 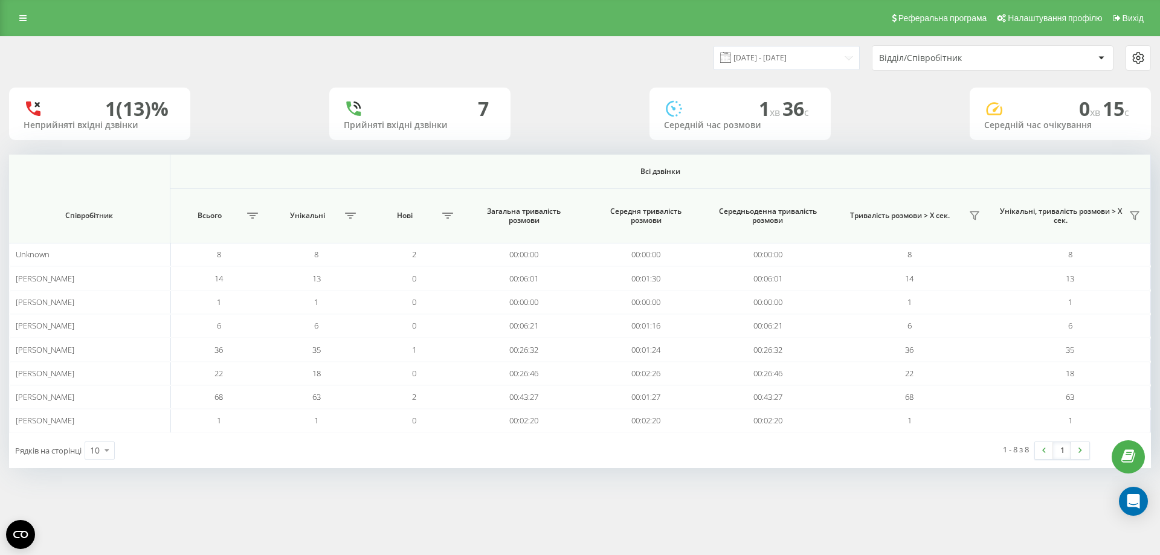 I want to click on span: Нові, so click(x=405, y=216).